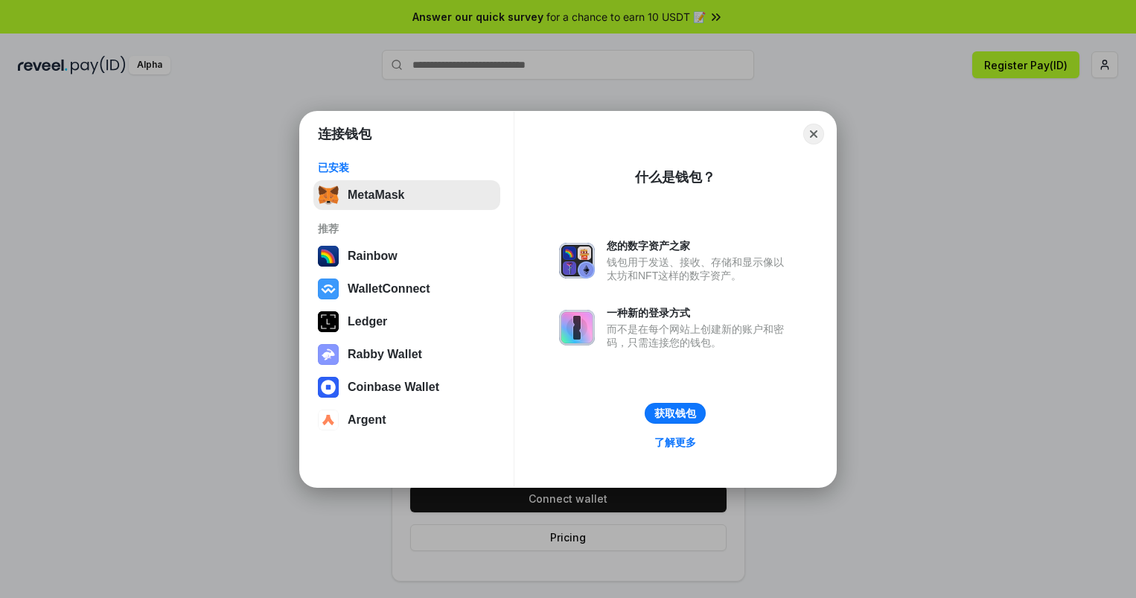  I want to click on button: Ledger, so click(407, 322).